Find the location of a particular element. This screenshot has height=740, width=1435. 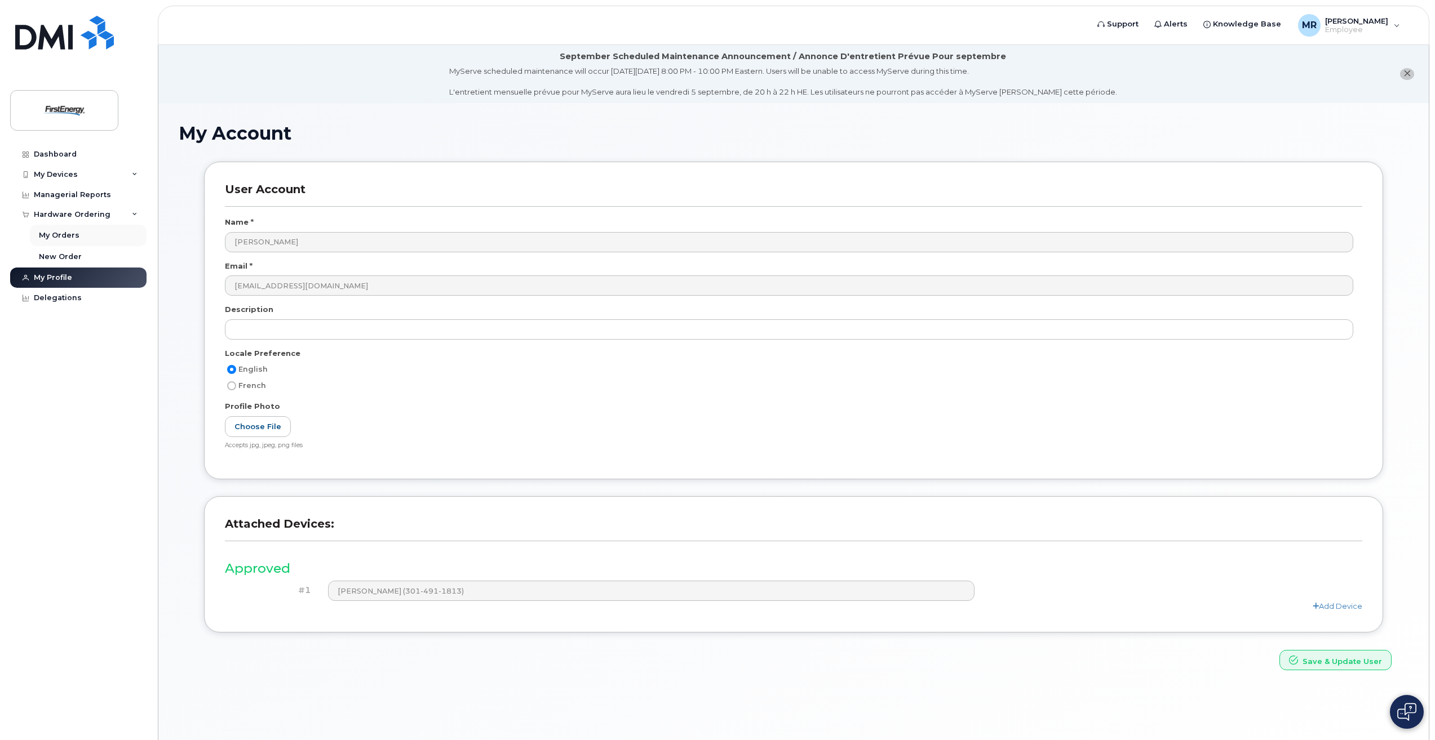

input: English is located at coordinates (232, 370).